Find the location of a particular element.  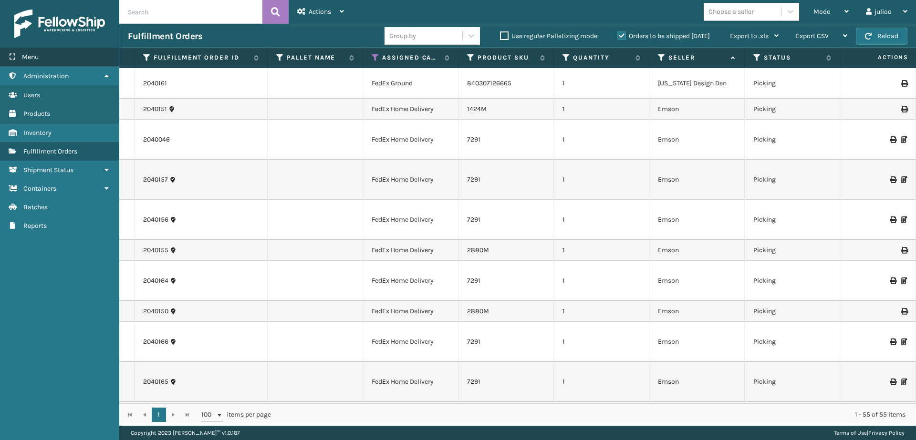

a: 2040166 is located at coordinates (156, 342).